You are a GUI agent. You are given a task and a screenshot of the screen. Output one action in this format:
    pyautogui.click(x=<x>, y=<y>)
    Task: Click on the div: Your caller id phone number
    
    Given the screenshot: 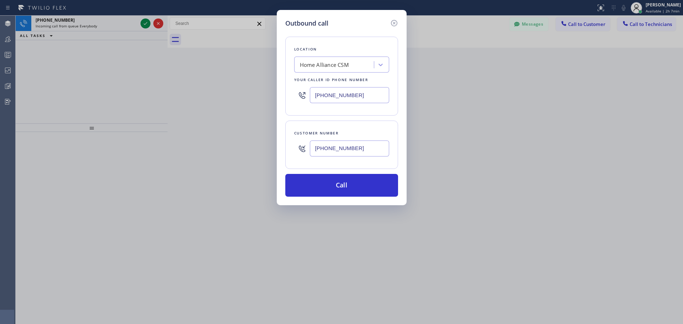 What is the action you would take?
    pyautogui.click(x=342, y=80)
    